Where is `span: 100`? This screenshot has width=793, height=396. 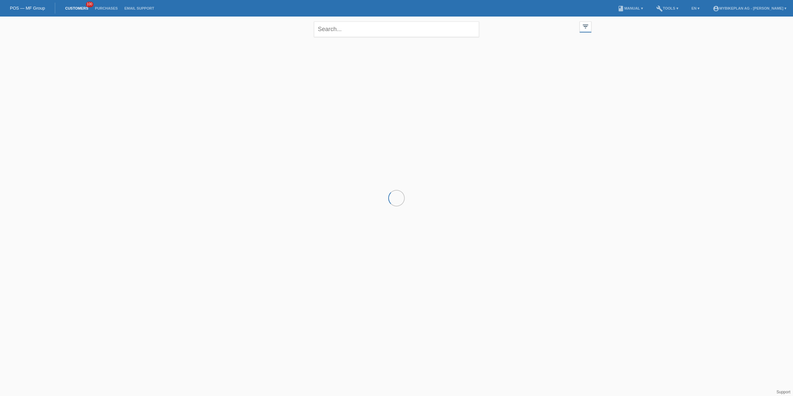
span: 100 is located at coordinates (90, 4).